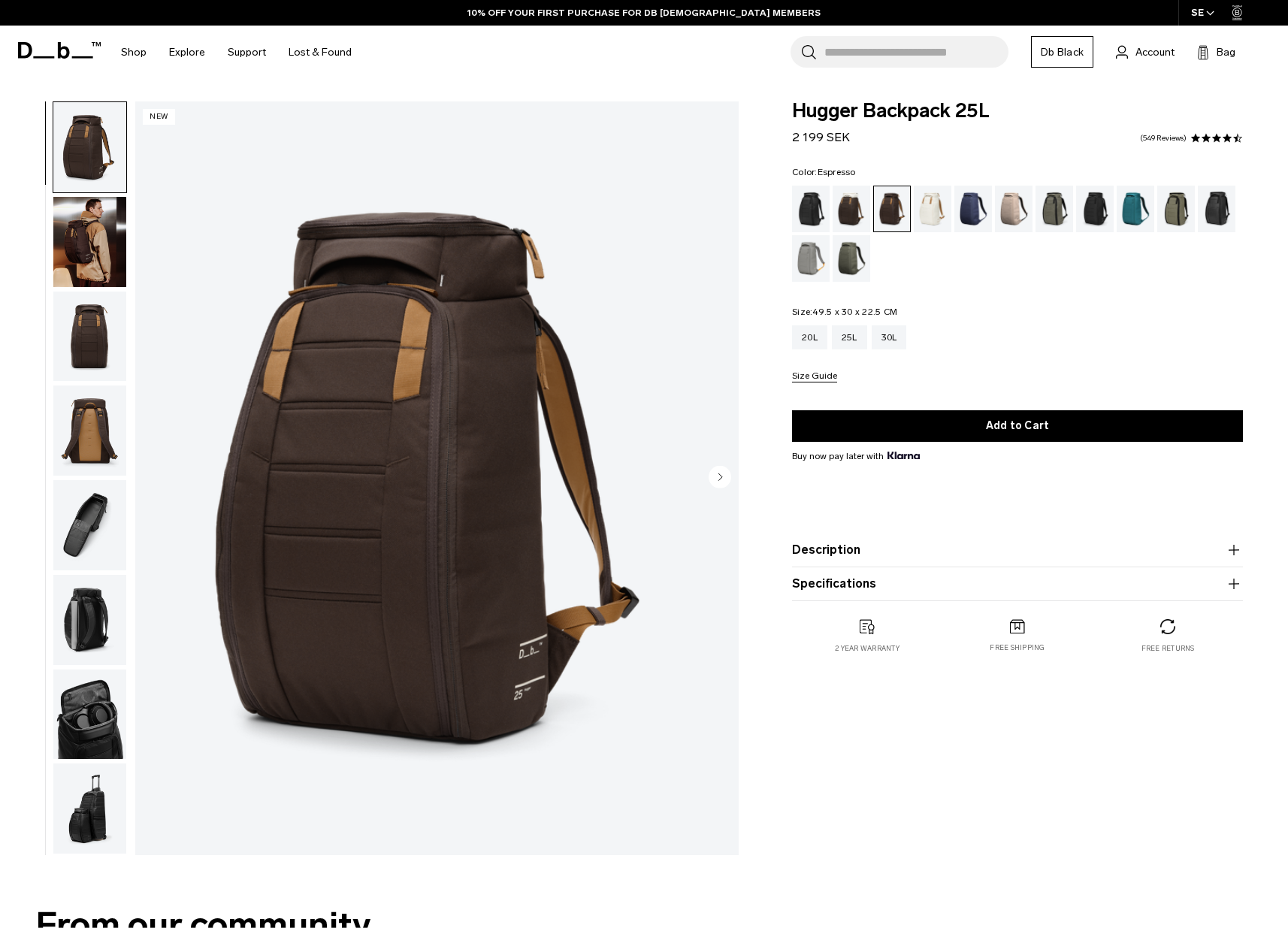  Describe the element at coordinates (1216, 52) in the screenshot. I see `button: Bag` at that location.